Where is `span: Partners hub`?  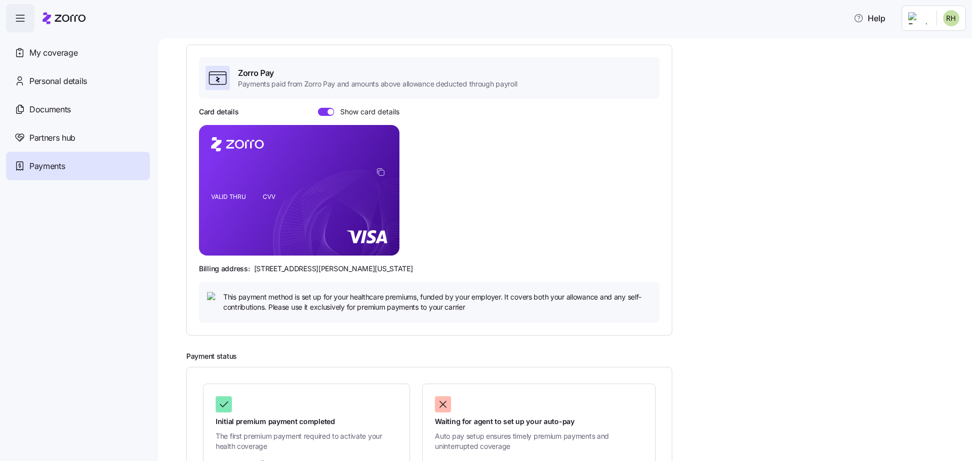 span: Partners hub is located at coordinates (52, 138).